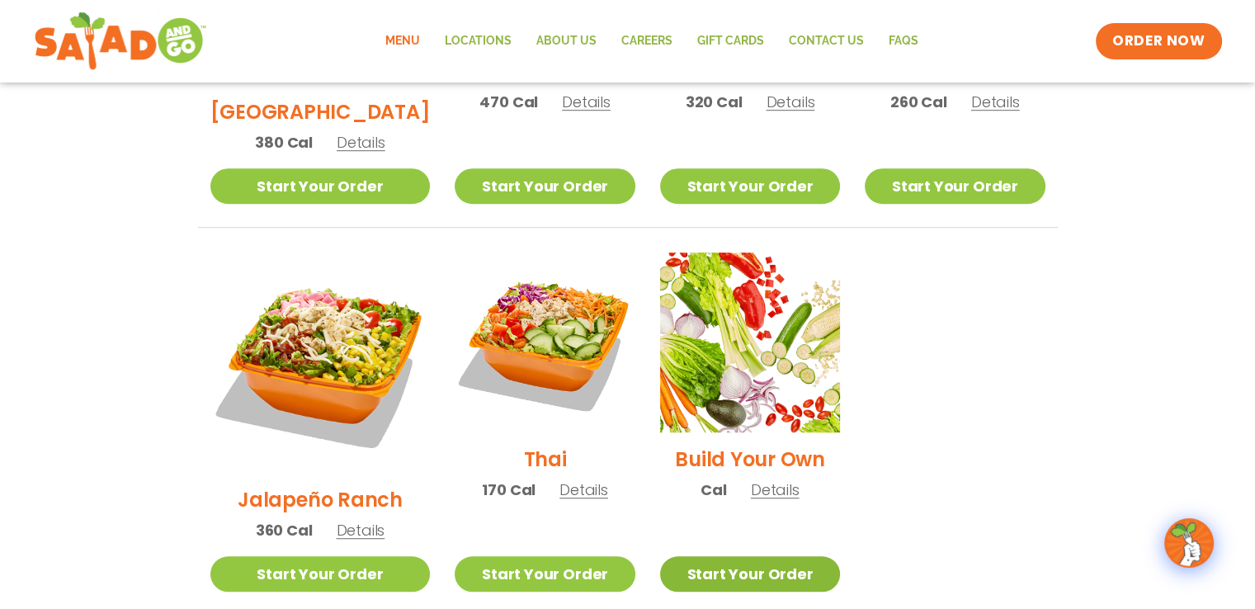 The width and height of the screenshot is (1255, 609). Describe the element at coordinates (730, 41) in the screenshot. I see `a: GIFT CARDS` at that location.